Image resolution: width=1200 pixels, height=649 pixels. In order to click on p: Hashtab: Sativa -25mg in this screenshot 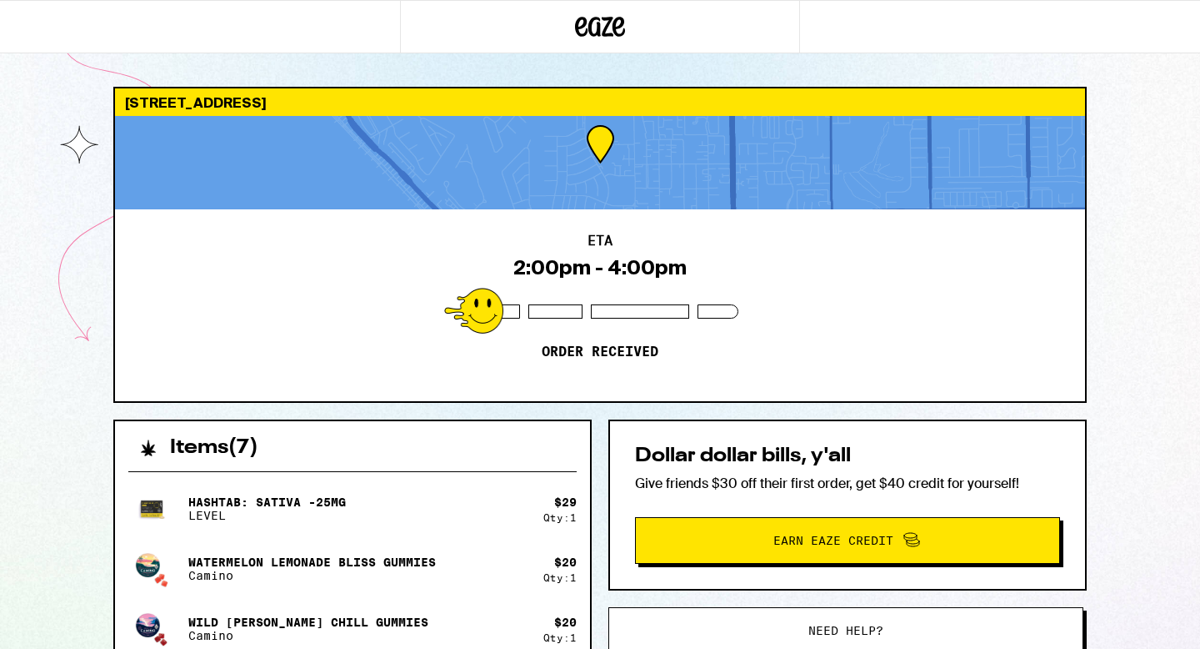, I will do `click(267, 502)`.